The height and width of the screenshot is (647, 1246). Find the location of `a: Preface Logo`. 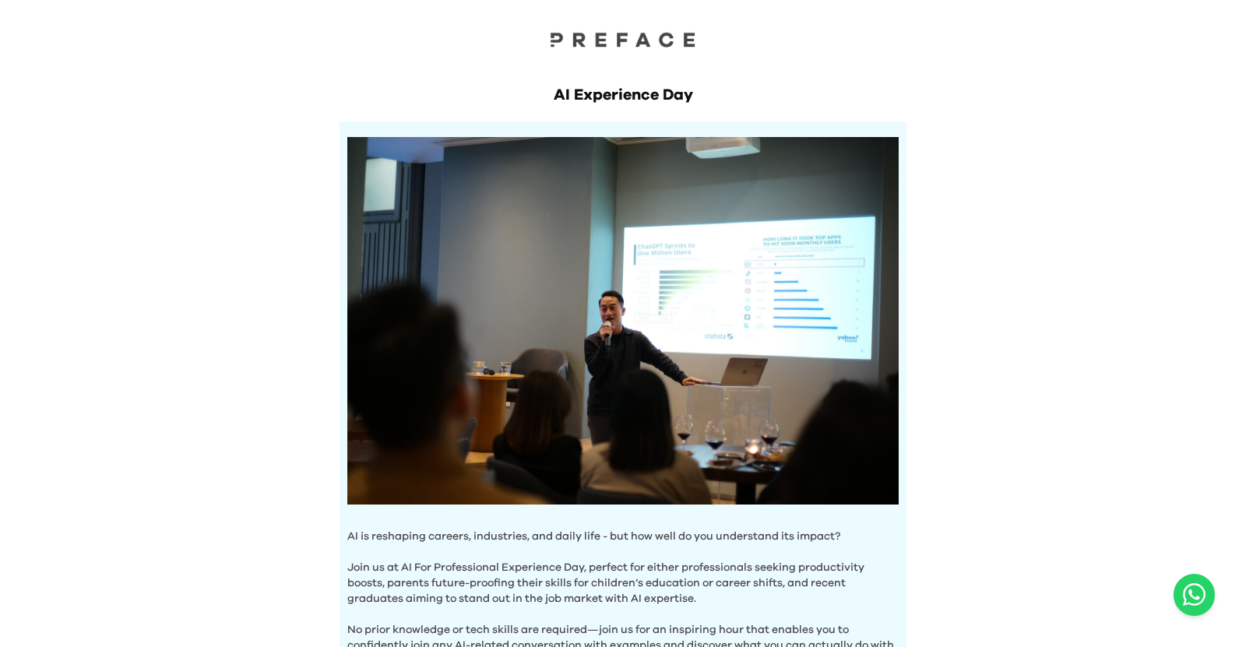

a: Preface Logo is located at coordinates (623, 42).